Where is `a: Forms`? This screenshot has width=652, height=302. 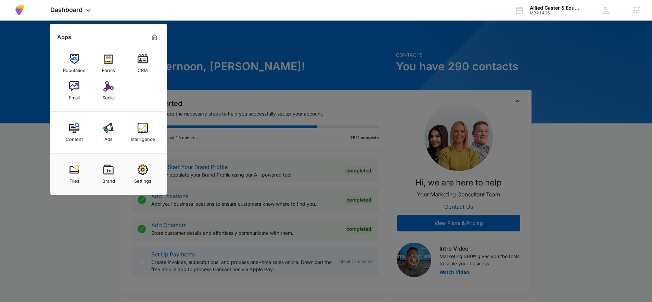
a: Forms is located at coordinates (109, 63).